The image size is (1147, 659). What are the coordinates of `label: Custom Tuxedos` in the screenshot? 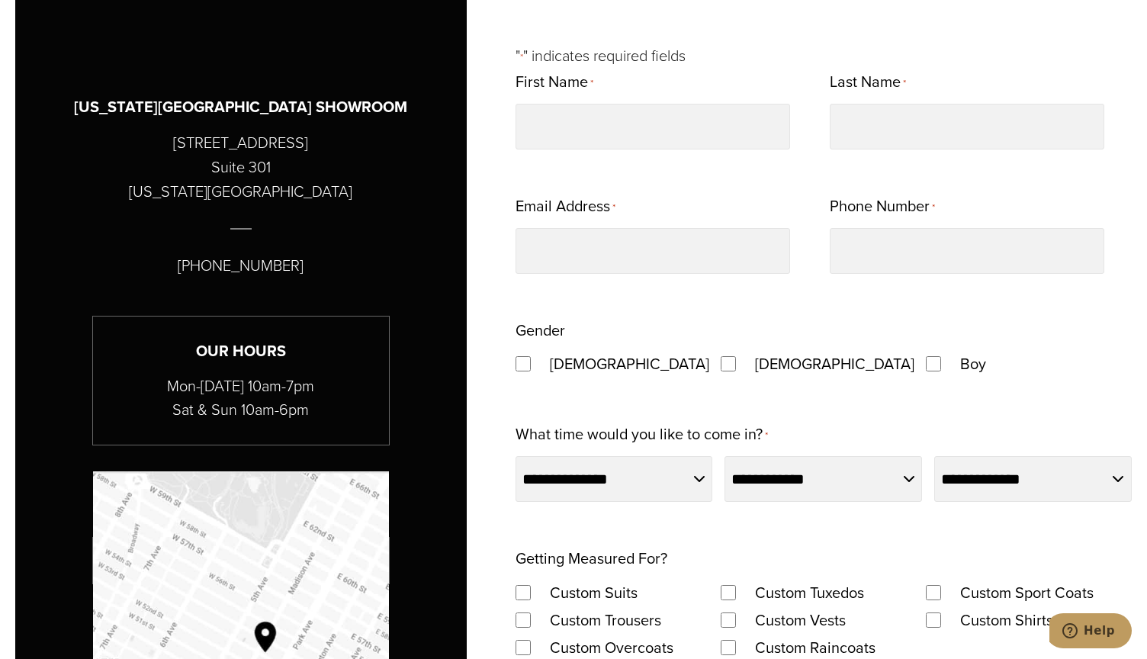 It's located at (809, 593).